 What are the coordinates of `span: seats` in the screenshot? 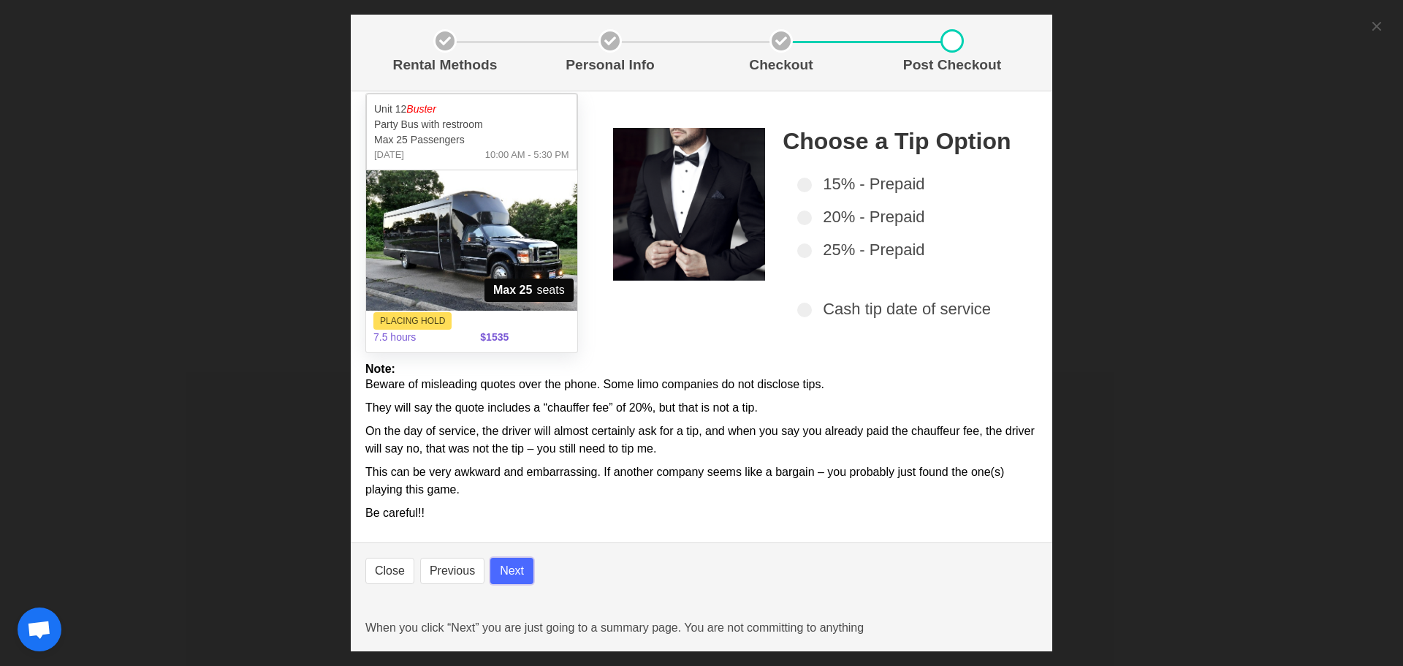 It's located at (529, 290).